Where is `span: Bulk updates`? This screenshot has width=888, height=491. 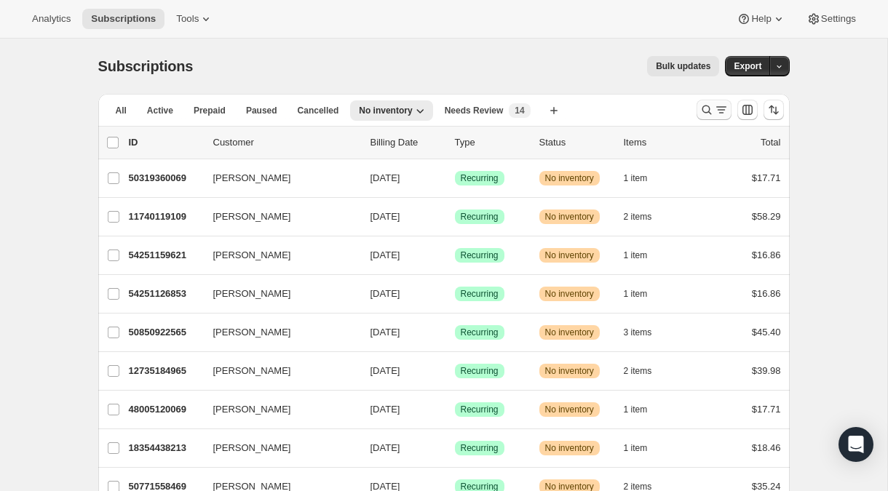
span: Bulk updates is located at coordinates (683, 66).